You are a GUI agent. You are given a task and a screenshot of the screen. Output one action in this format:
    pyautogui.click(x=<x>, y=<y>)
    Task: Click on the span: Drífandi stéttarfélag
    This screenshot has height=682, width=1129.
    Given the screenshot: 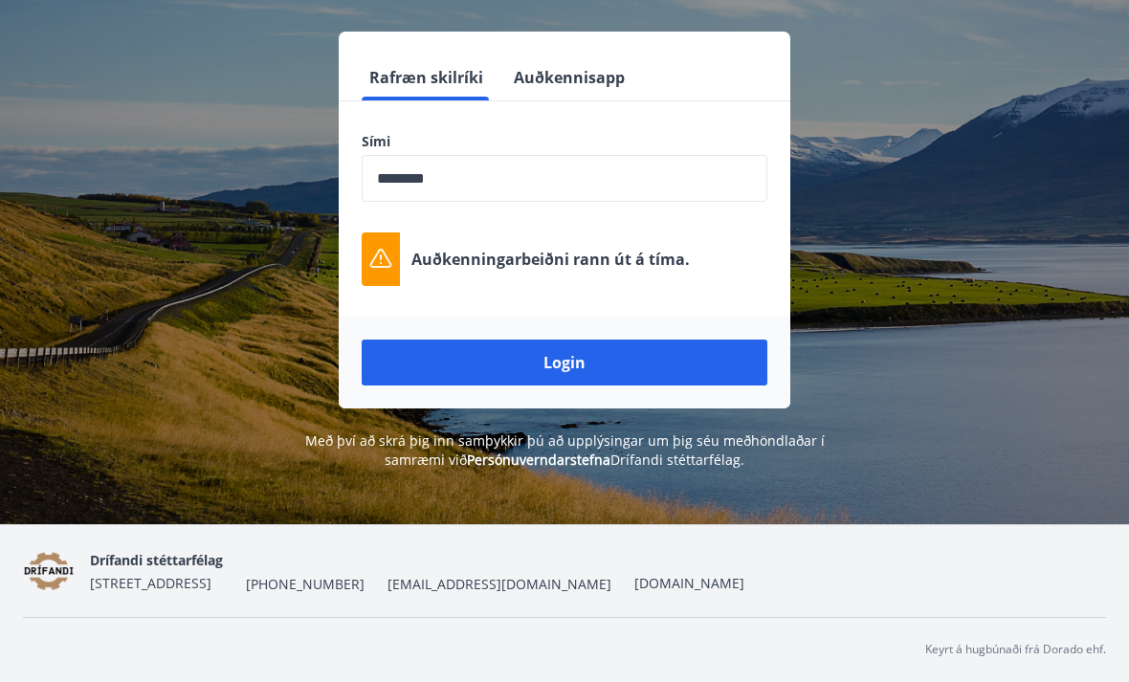 What is the action you would take?
    pyautogui.click(x=156, y=560)
    